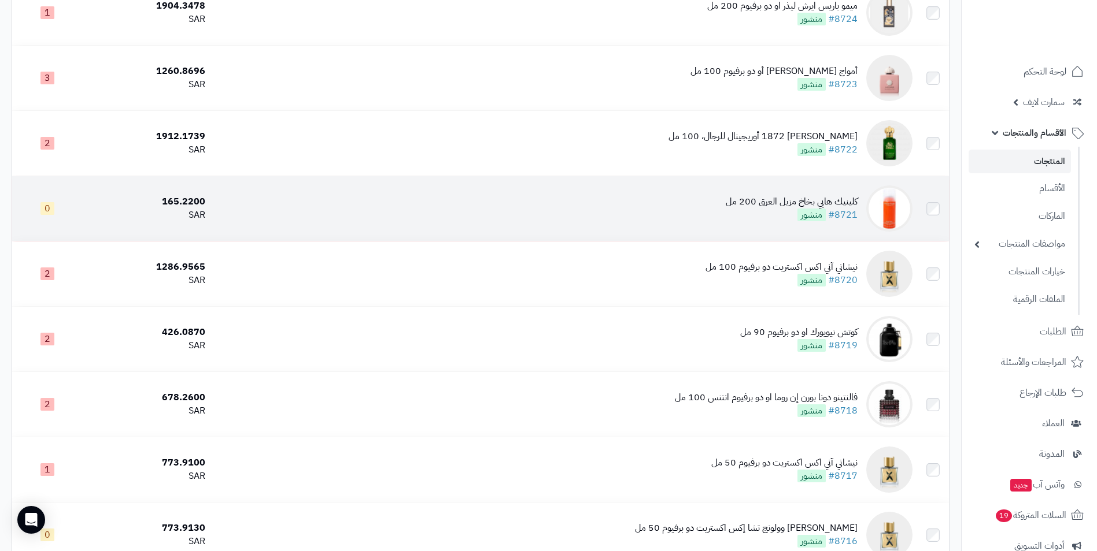  What do you see at coordinates (1043, 102) in the screenshot?
I see `span: سمارت لايف` at bounding box center [1043, 102].